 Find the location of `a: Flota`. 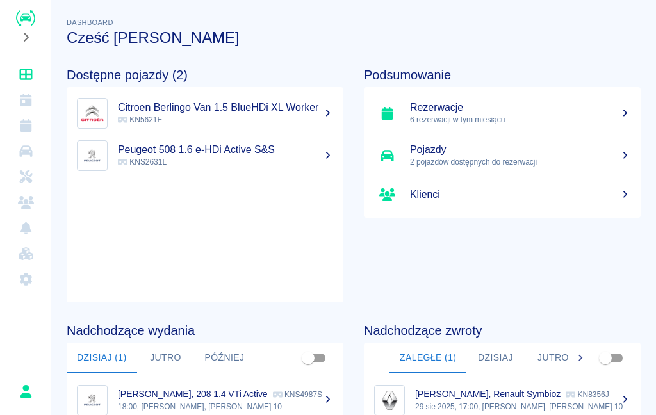

a: Flota is located at coordinates (26, 151).